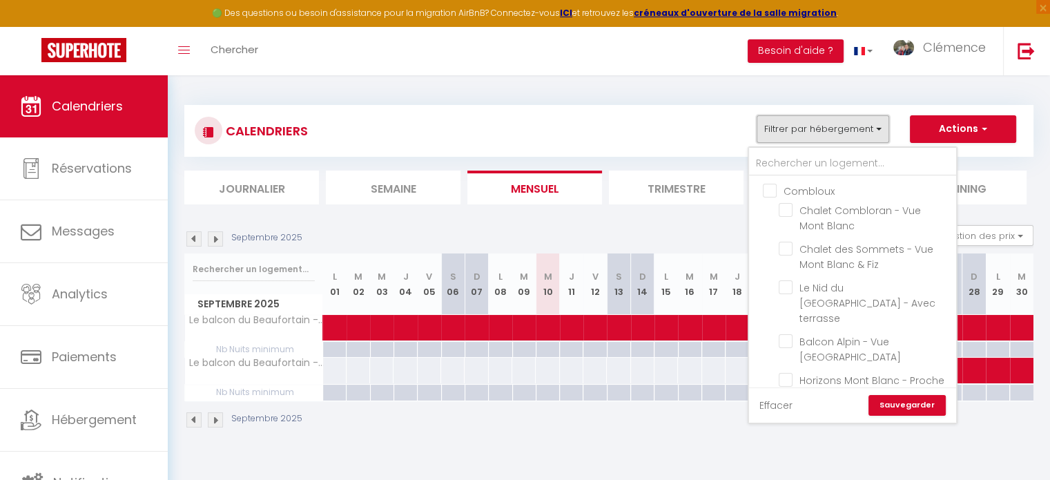  What do you see at coordinates (795, 51) in the screenshot?
I see `button: Besoin d'aide ?` at bounding box center [795, 51].